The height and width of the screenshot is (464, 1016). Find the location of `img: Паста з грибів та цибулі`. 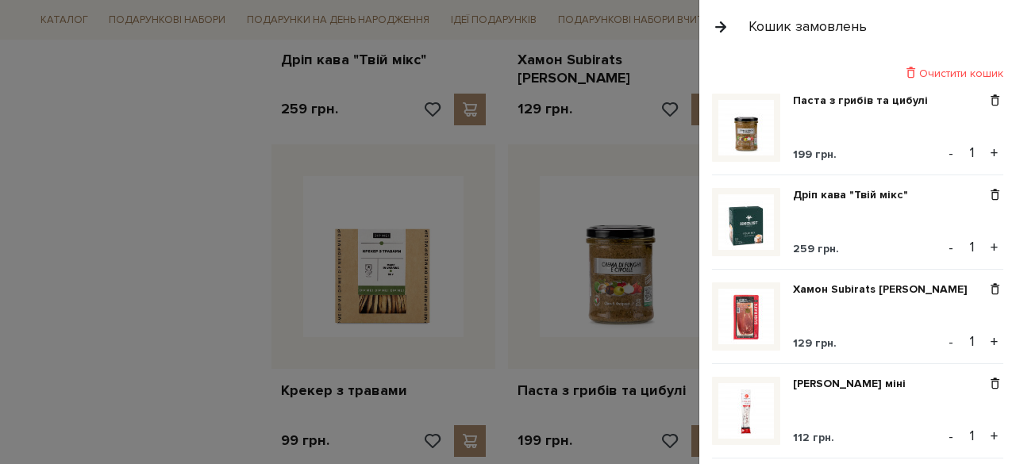

img: Паста з грибів та цибулі is located at coordinates (746, 128).